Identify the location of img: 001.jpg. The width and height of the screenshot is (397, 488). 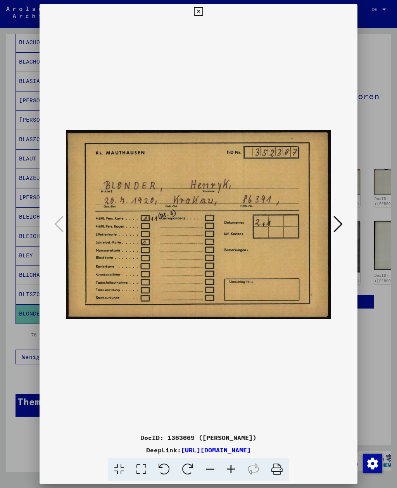
(198, 225).